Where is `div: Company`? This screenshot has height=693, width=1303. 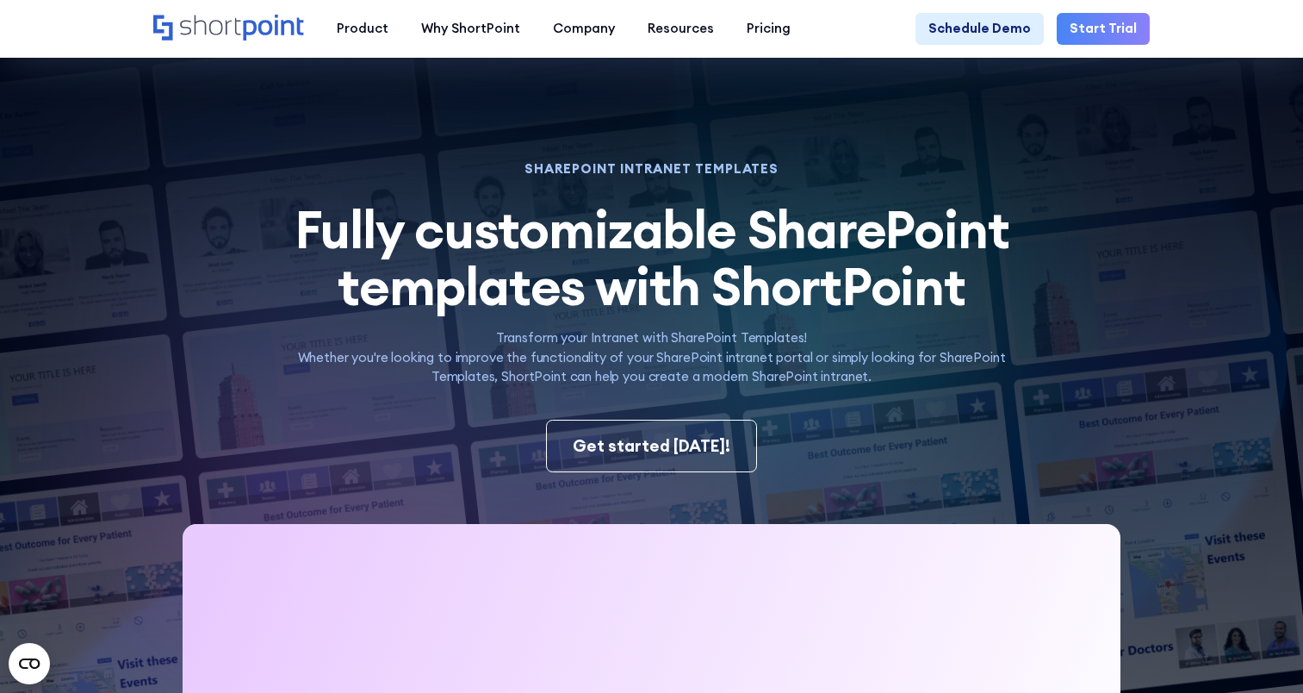 div: Company is located at coordinates (584, 28).